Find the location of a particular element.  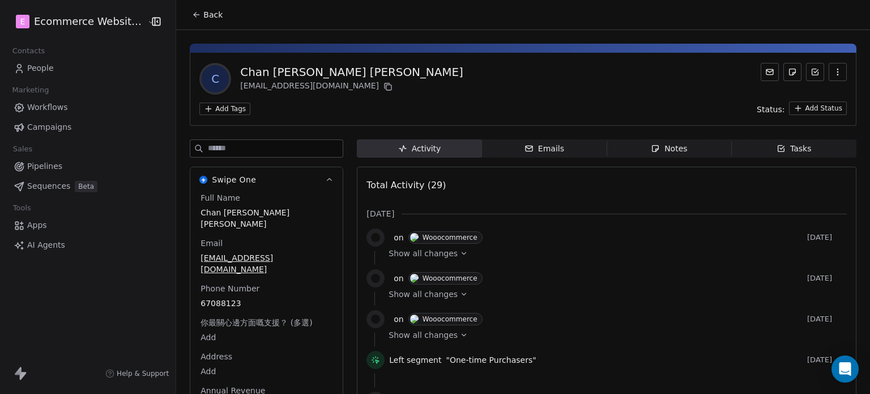

span: 67088123 is located at coordinates (266, 303).